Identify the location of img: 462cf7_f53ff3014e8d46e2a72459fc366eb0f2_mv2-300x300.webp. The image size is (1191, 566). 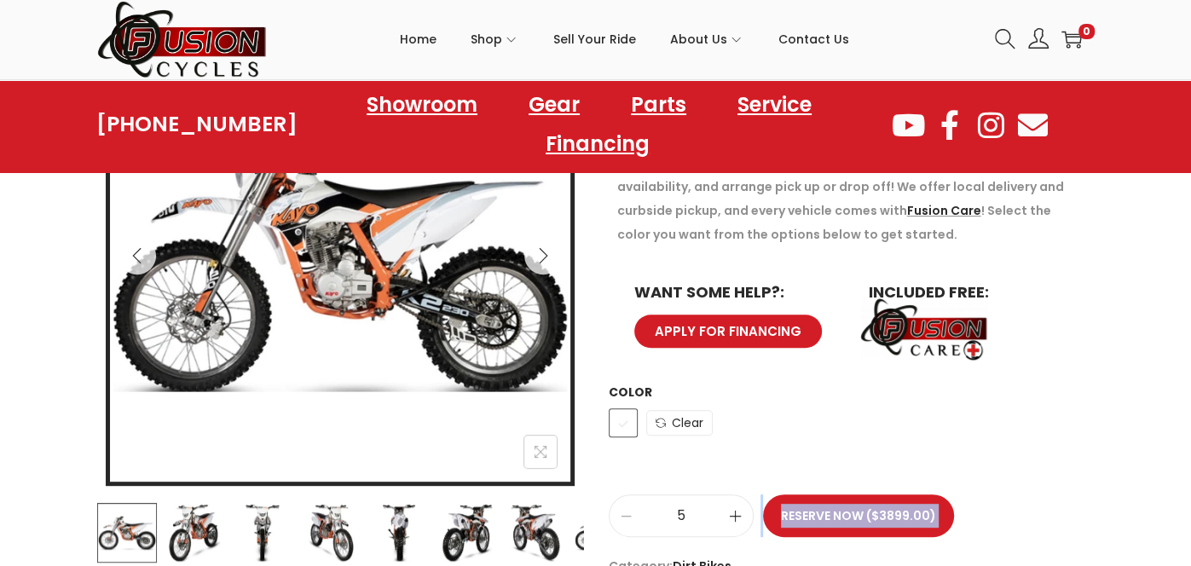
(126, 533).